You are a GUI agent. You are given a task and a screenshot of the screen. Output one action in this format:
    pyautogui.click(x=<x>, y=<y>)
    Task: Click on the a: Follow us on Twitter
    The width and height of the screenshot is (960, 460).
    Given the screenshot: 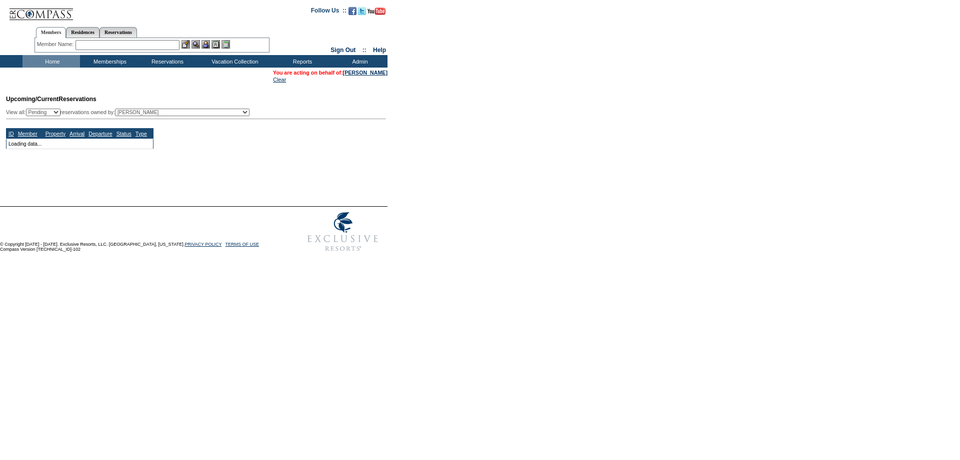 What is the action you would take?
    pyautogui.click(x=362, y=13)
    